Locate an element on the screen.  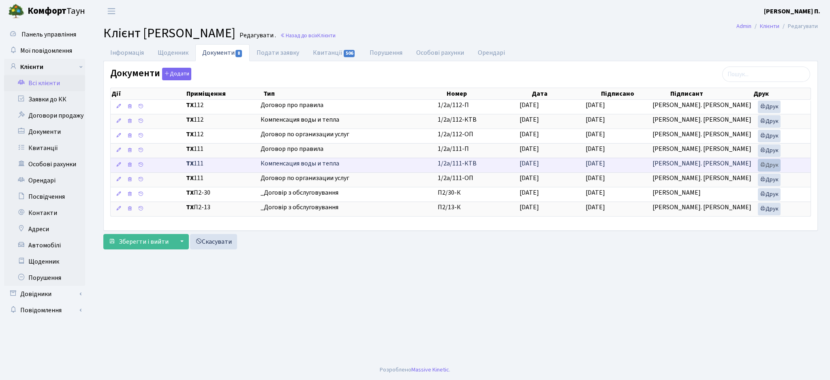
span: П2/30-К is located at coordinates (449, 192).